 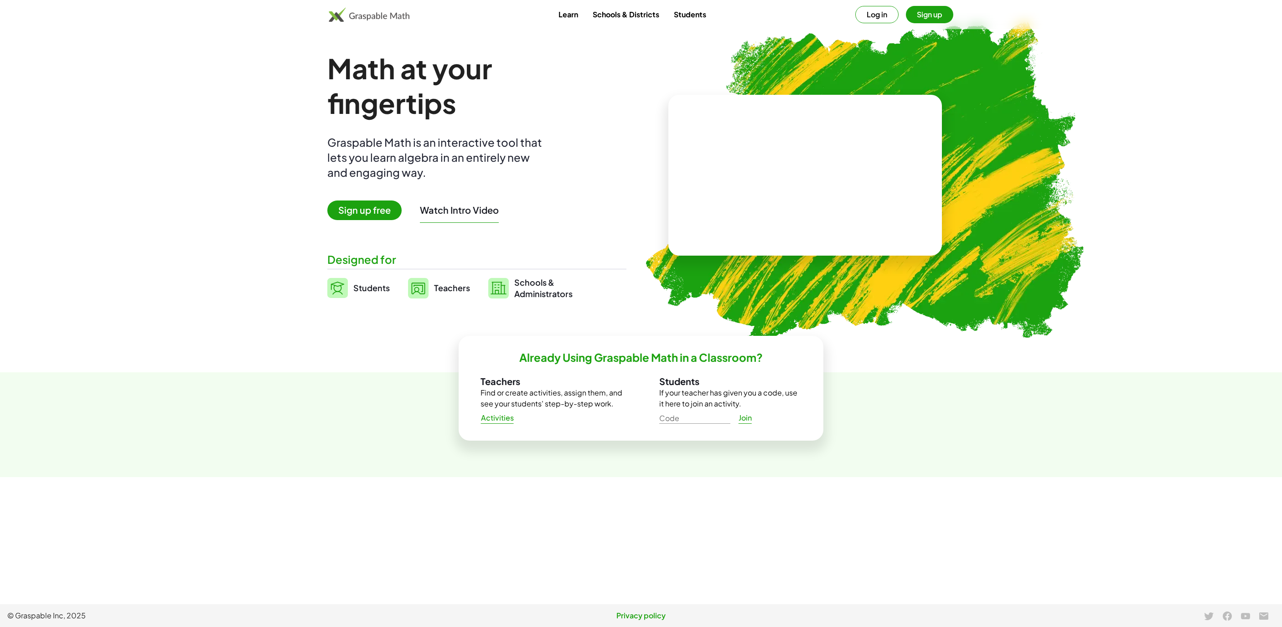 I want to click on a: Teachers, so click(x=439, y=288).